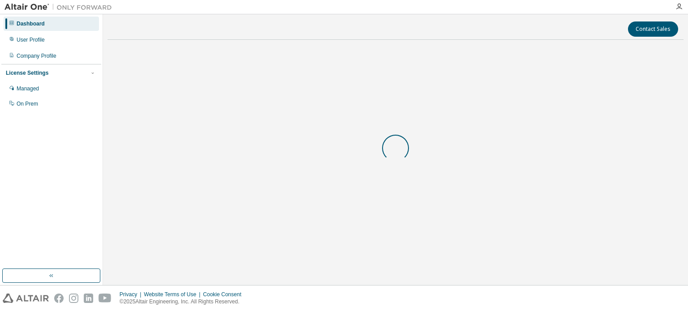 The image size is (688, 311). What do you see at coordinates (59, 298) in the screenshot?
I see `img: facebook.svg` at bounding box center [59, 298].